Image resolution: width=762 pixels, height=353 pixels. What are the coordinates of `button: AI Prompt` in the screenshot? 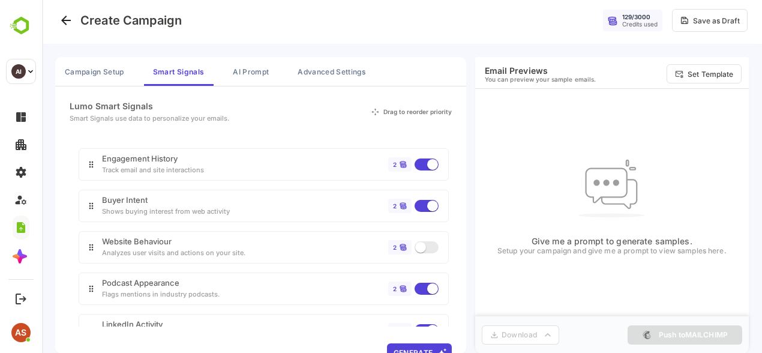 It's located at (209, 71).